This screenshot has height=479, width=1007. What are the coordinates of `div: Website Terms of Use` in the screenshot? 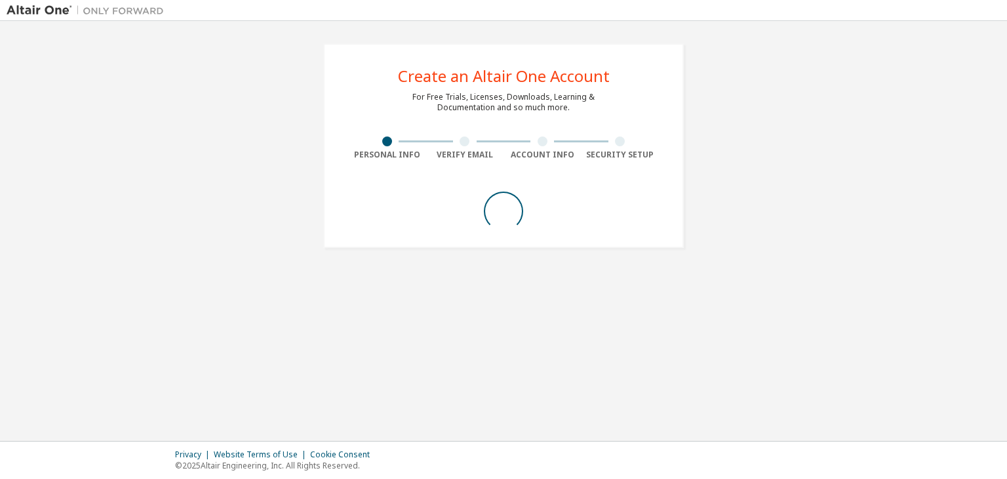 It's located at (262, 454).